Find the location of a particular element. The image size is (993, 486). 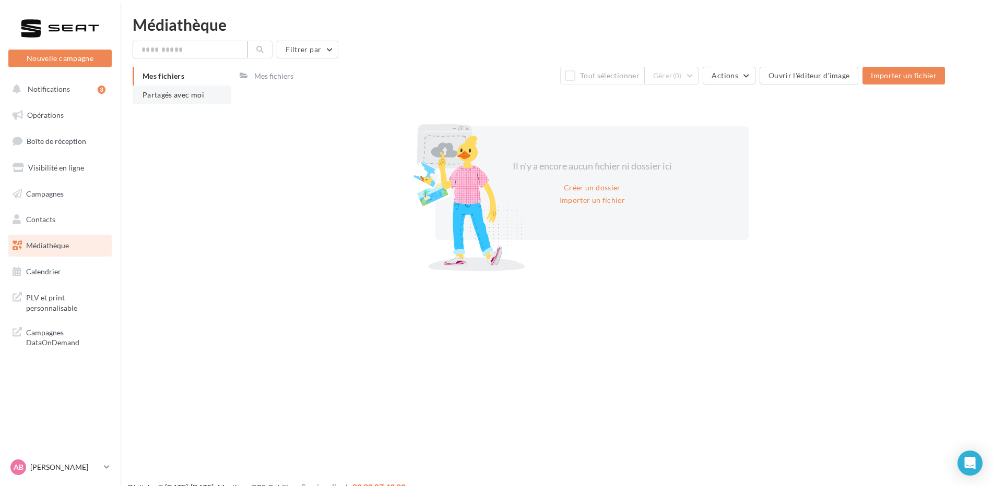

span: Contacts is located at coordinates (41, 219).